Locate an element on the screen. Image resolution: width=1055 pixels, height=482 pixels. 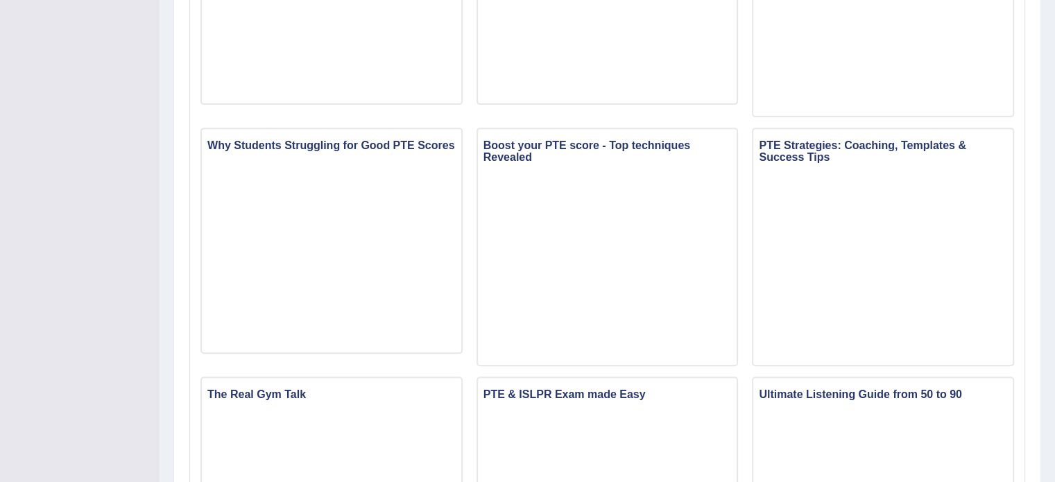
h3: The Real Gym Talk is located at coordinates (331, 395).